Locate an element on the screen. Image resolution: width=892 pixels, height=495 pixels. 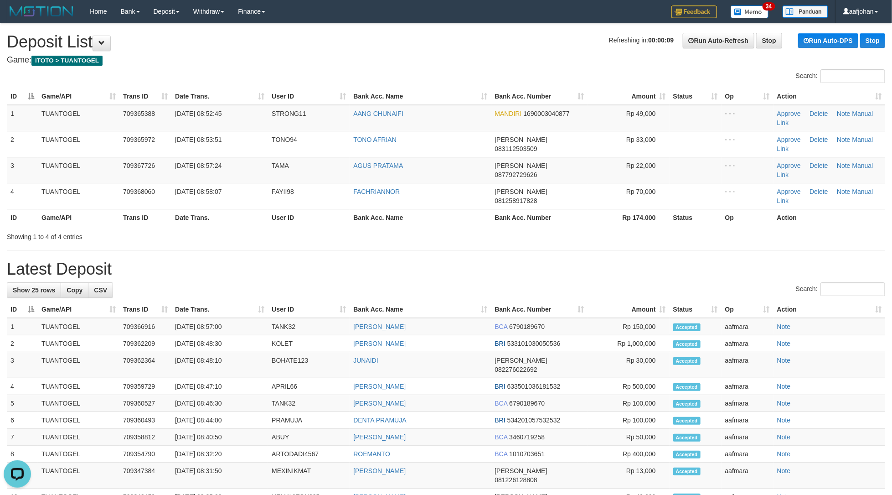
span: BRI is located at coordinates (500, 420).